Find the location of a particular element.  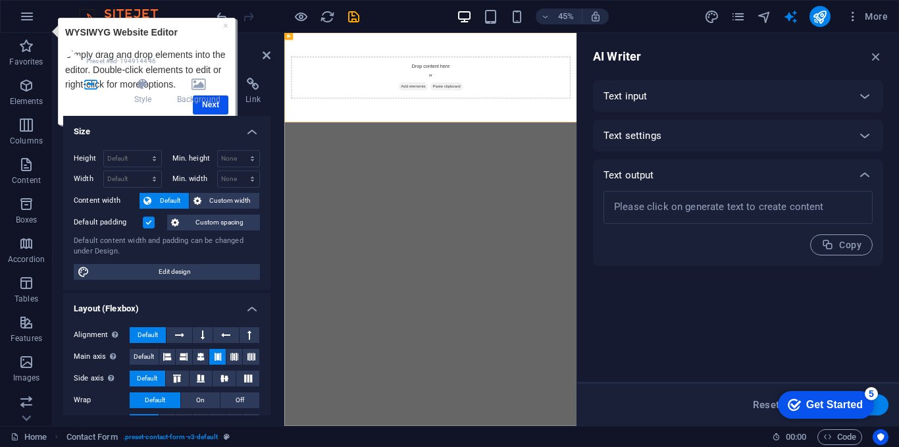

h4: Size is located at coordinates (166, 128).